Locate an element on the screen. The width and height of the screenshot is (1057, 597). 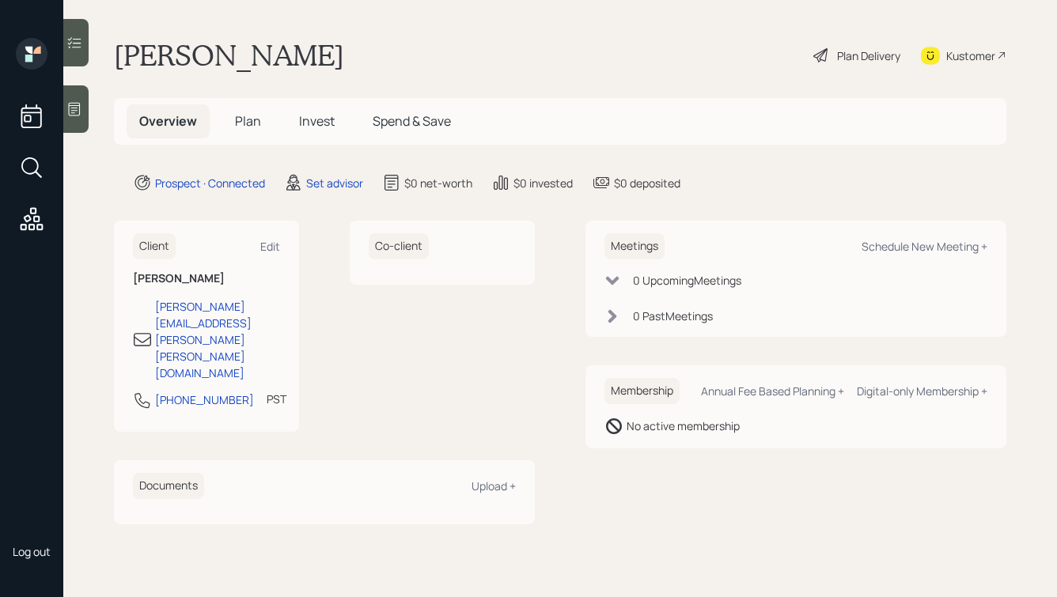
div: Edit is located at coordinates (270, 246).